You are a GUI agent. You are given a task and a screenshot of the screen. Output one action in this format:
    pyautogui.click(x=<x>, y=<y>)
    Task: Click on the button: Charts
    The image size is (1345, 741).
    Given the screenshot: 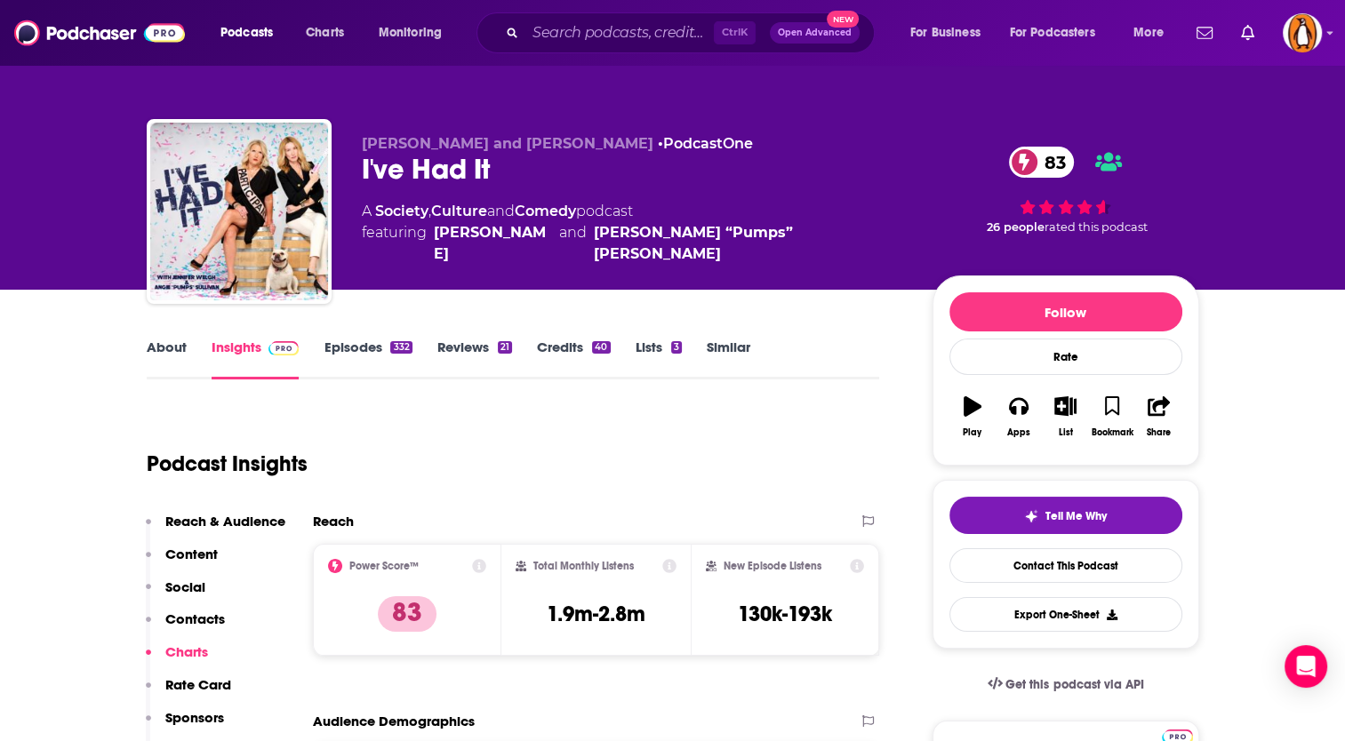 What is the action you would take?
    pyautogui.click(x=177, y=660)
    